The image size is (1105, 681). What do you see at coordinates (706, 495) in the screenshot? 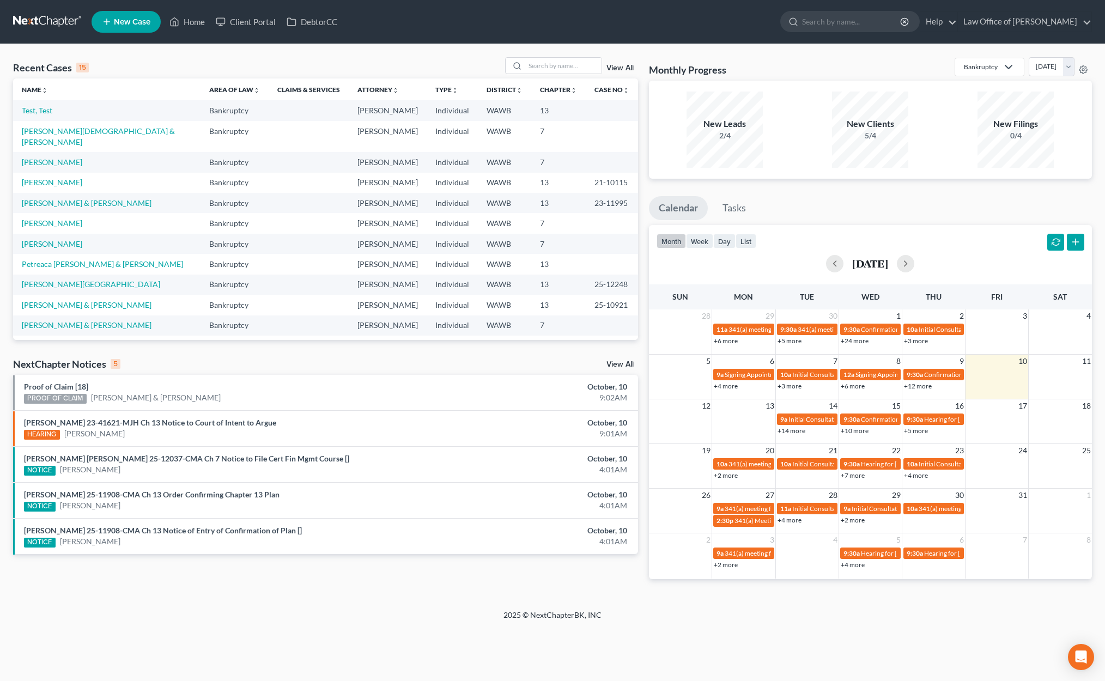
I see `span: 26` at bounding box center [706, 495].